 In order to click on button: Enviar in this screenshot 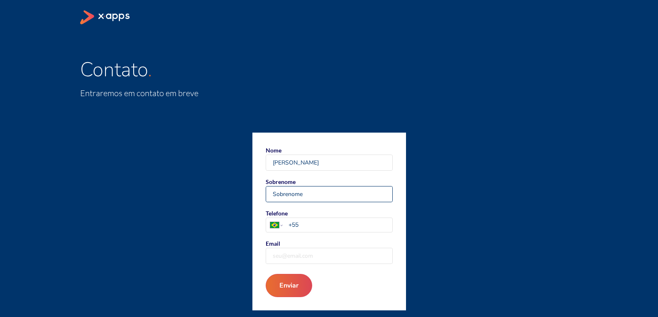, I will do `click(289, 286)`.